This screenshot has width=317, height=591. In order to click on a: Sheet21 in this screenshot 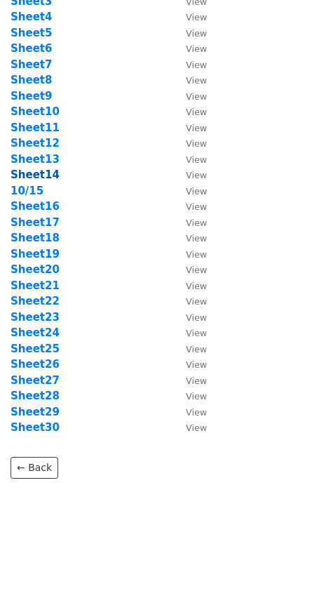, I will do `click(35, 285)`.